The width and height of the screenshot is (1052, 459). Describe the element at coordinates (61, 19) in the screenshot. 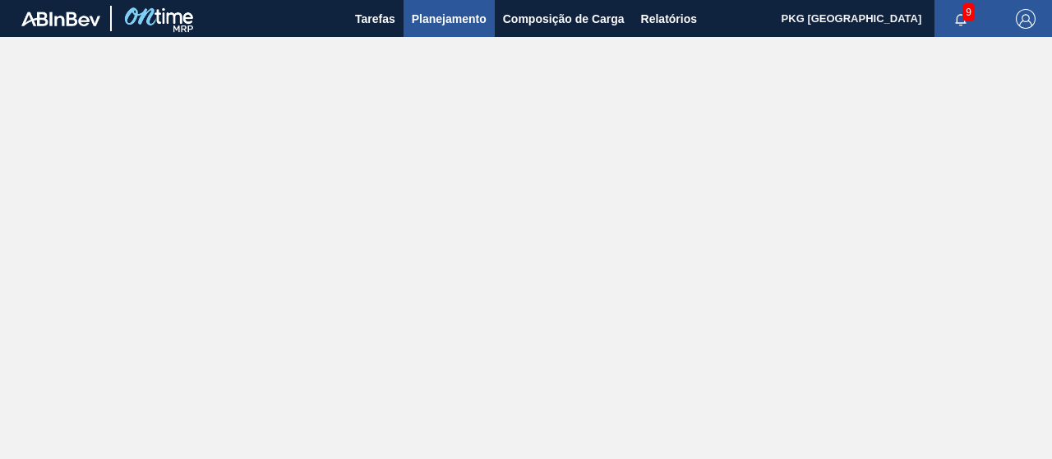

I see `img: TNhmsLtSVTkK8tSr43FrP2fwEKptu5GPRR3wAAAABJRU5ErkJggg==` at that location.